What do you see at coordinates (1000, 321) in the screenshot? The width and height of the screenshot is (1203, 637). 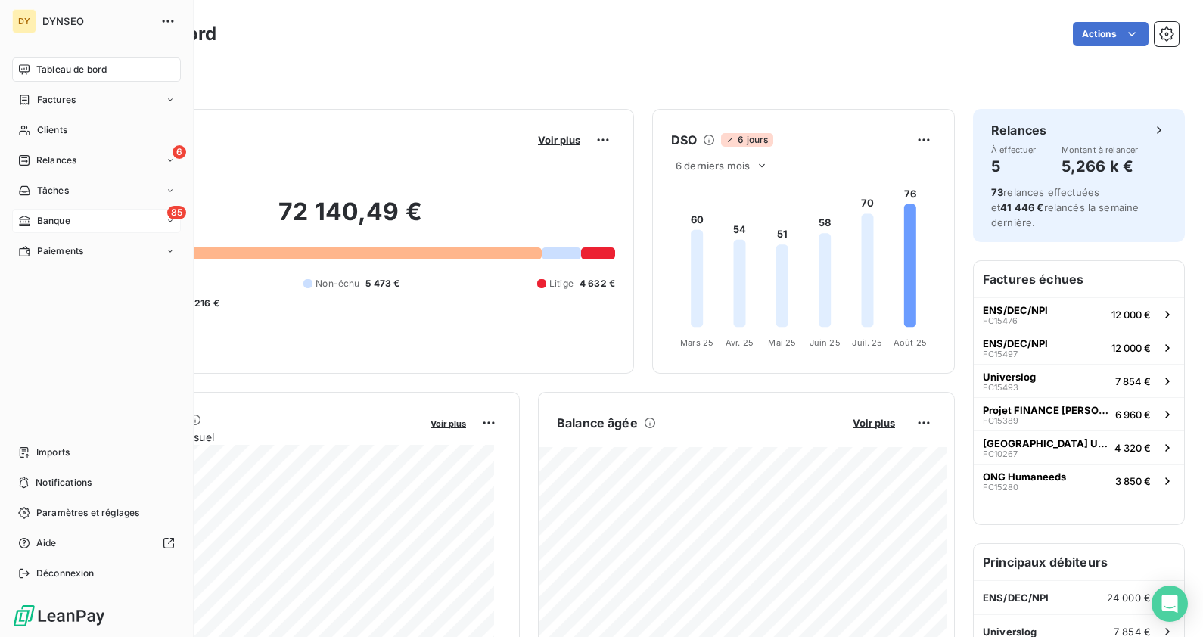 I see `span: FC15476` at bounding box center [1000, 321].